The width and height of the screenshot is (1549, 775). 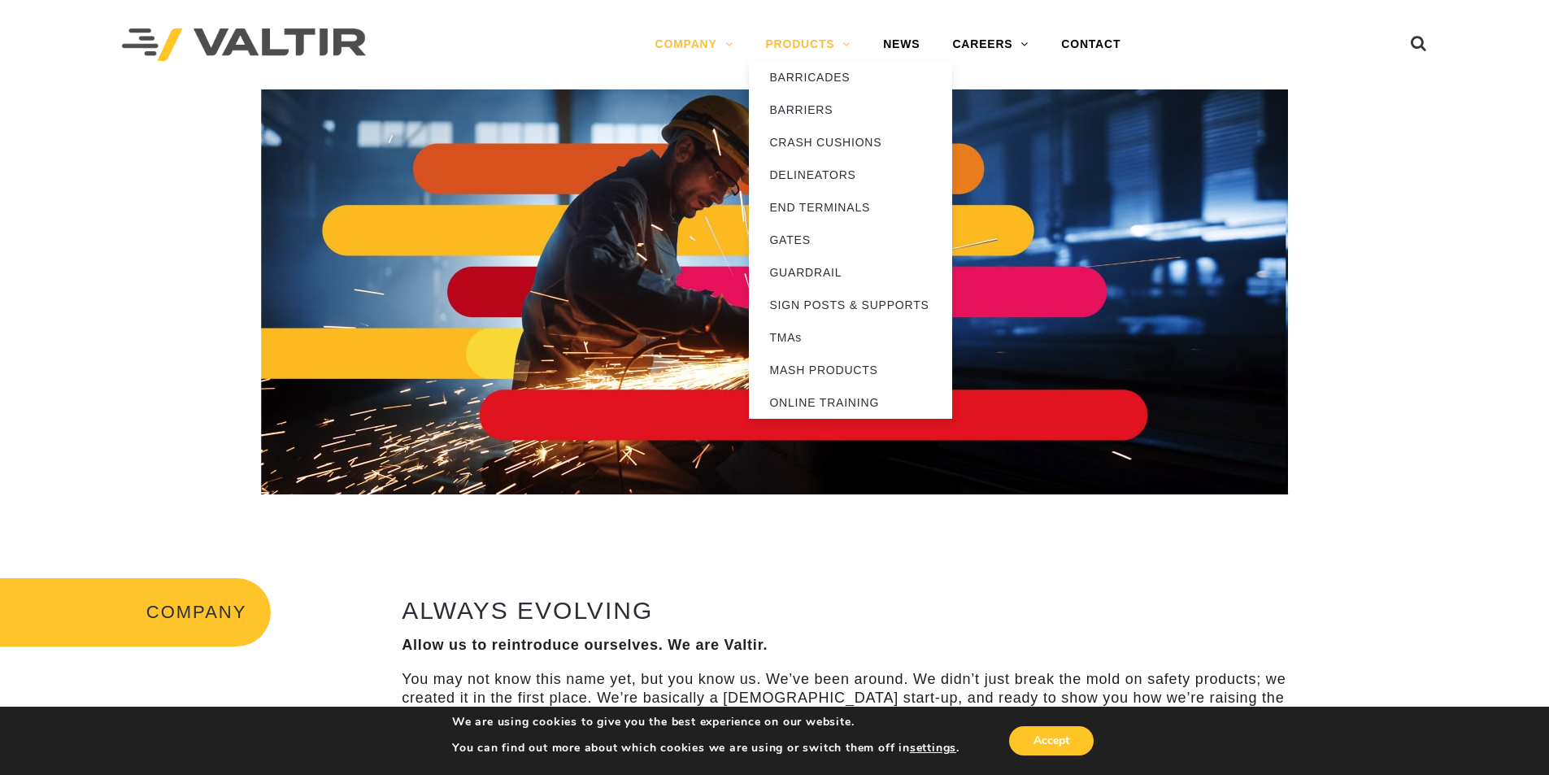 I want to click on strong: Allow us to reintroduce ourselves. We are Valtir., so click(x=585, y=645).